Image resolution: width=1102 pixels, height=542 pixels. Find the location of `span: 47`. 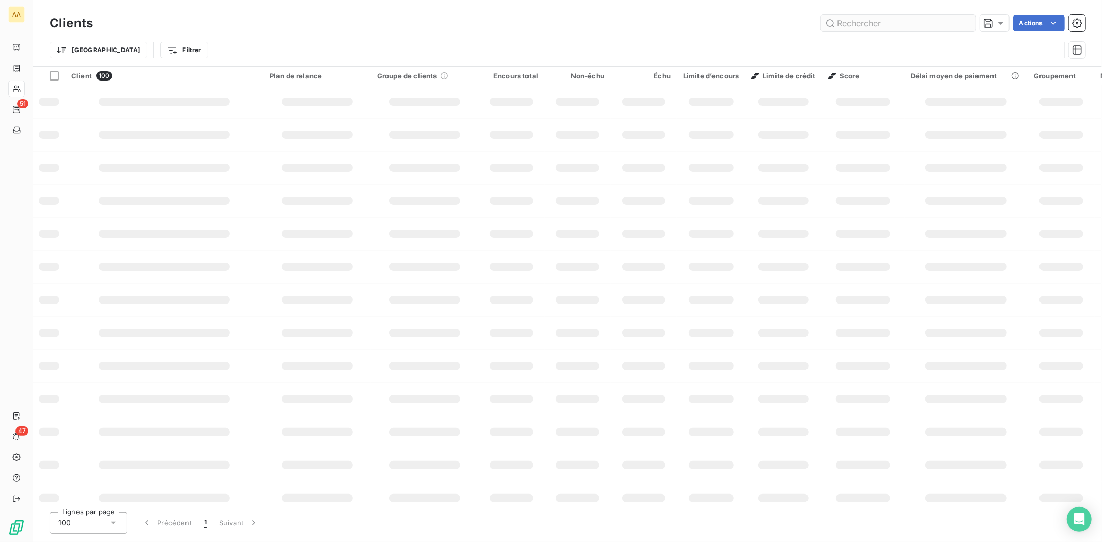

span: 47 is located at coordinates (22, 431).